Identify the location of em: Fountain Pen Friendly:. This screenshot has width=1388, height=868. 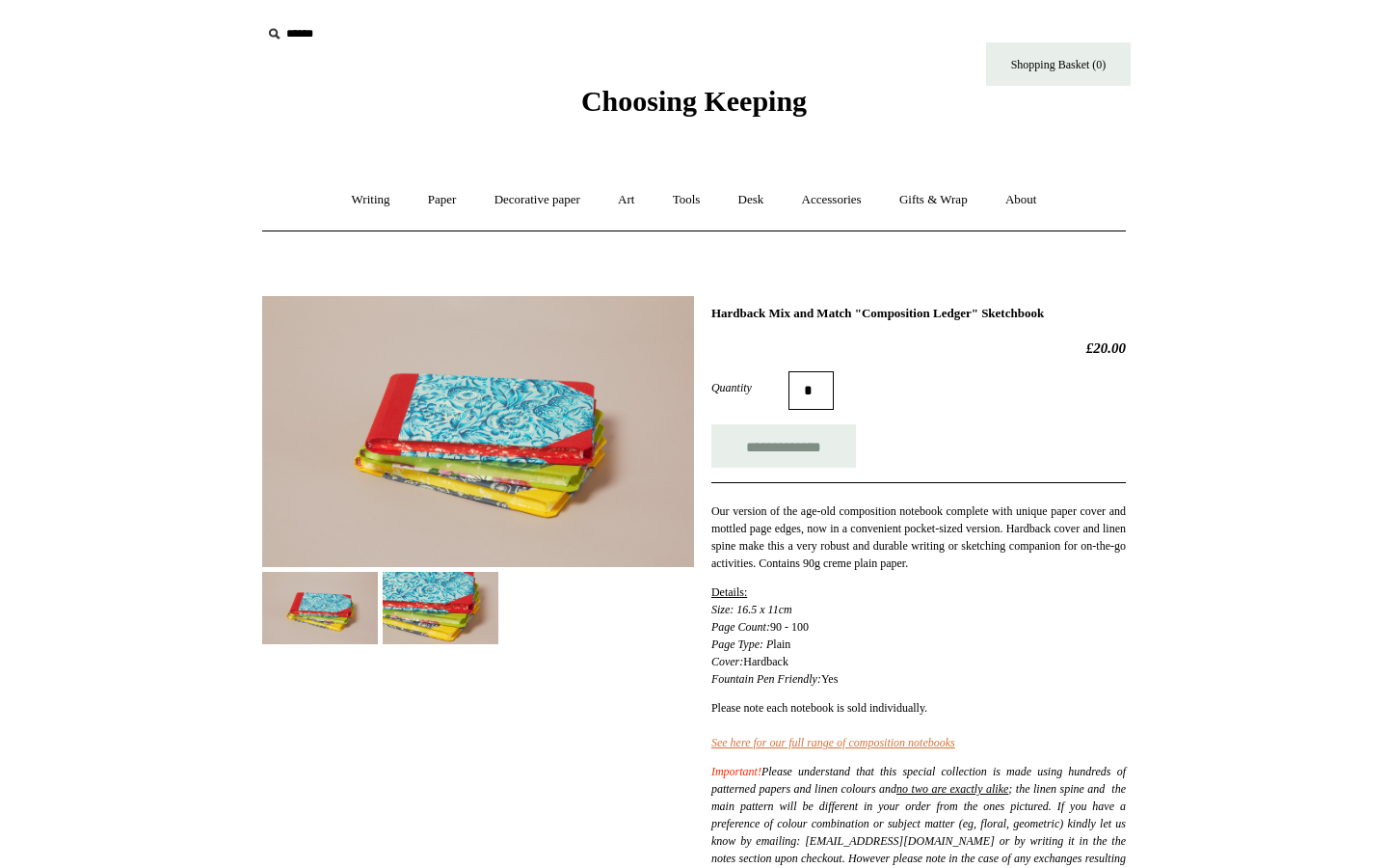
(766, 679).